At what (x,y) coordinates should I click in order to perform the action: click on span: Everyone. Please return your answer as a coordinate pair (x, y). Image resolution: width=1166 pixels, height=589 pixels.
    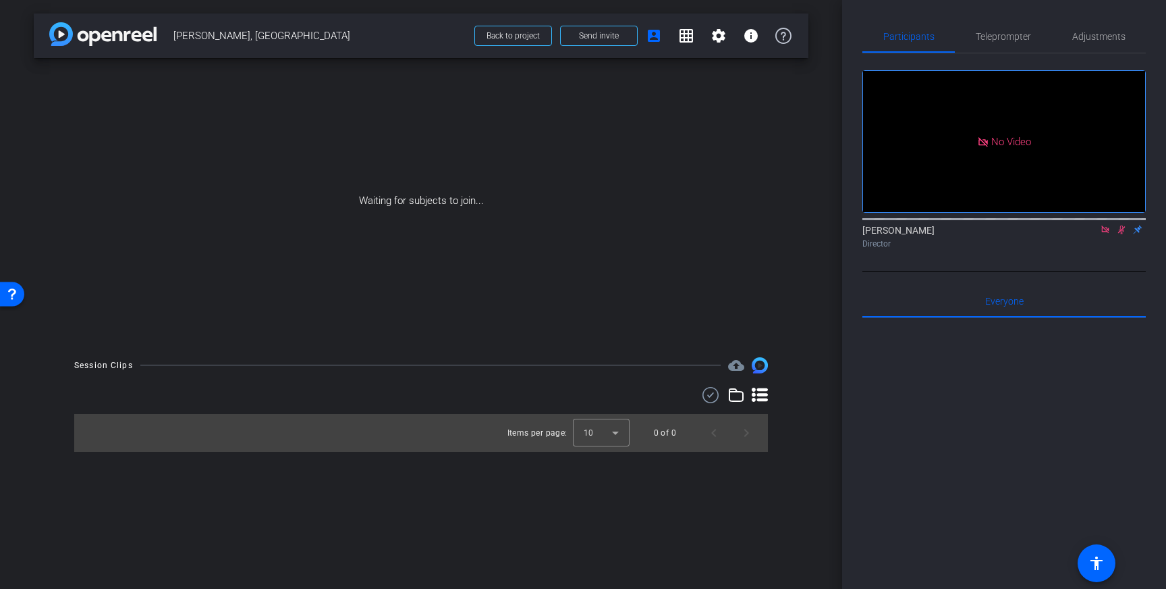
    Looking at the image, I should click on (1004, 301).